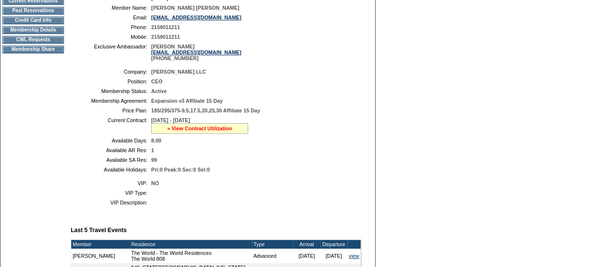 This screenshot has height=267, width=613. I want to click on span: 1, so click(153, 150).